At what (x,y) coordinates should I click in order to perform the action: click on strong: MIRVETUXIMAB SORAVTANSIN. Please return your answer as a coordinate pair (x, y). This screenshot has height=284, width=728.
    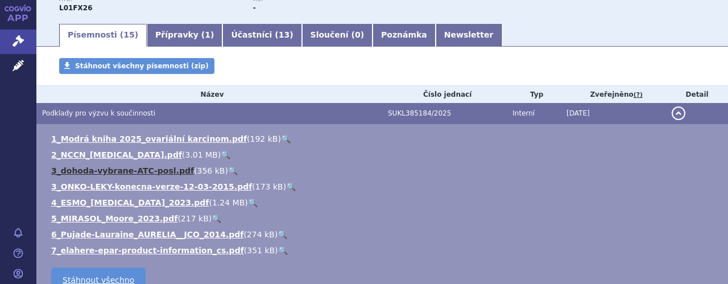
    Looking at the image, I should click on (76, 8).